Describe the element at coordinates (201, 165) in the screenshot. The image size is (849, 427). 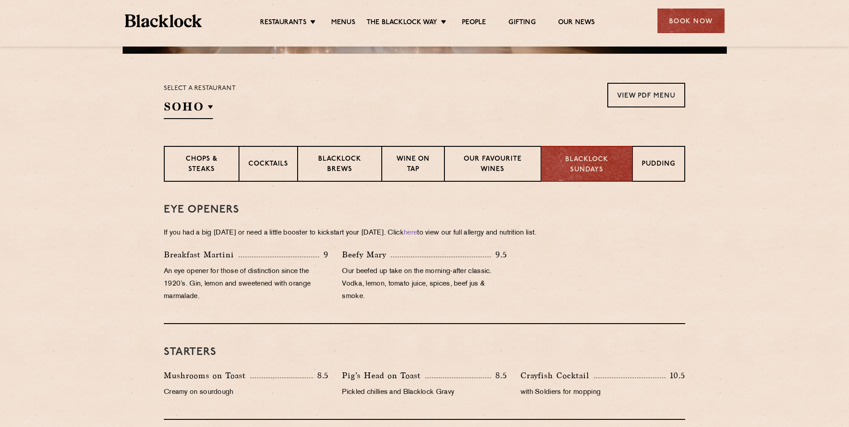
I see `p: Chops & Steaks` at that location.